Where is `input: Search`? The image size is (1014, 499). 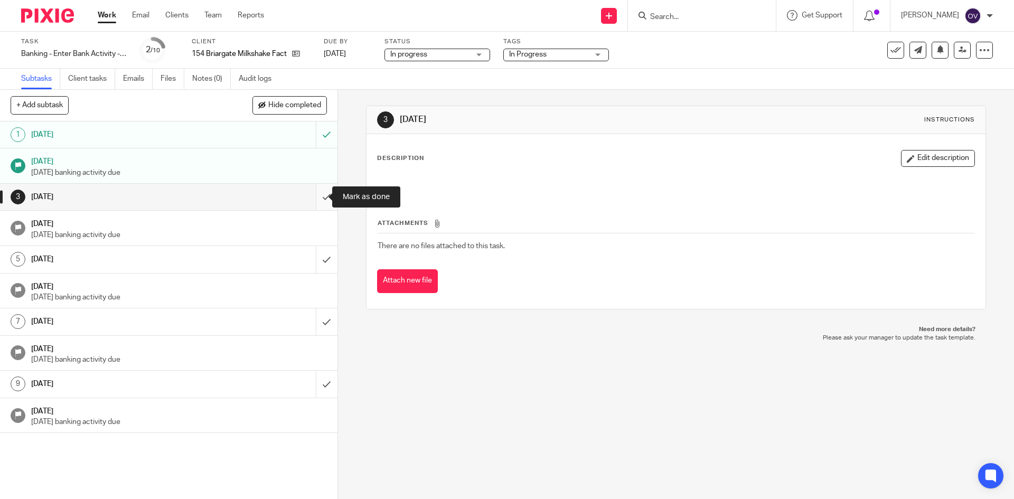
input: Search is located at coordinates (697, 17).